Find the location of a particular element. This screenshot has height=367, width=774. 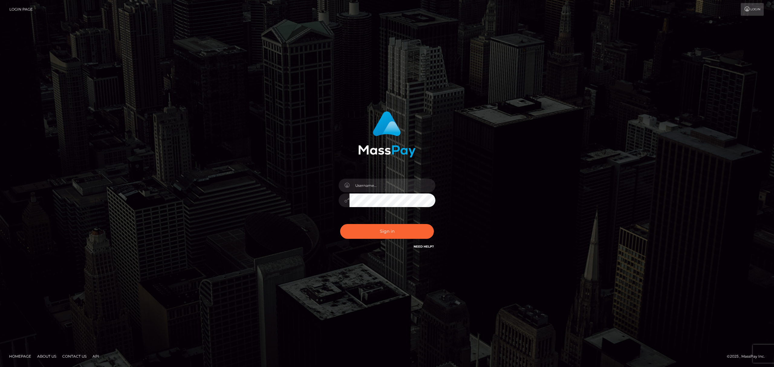

a: Login Page is located at coordinates (21, 9).